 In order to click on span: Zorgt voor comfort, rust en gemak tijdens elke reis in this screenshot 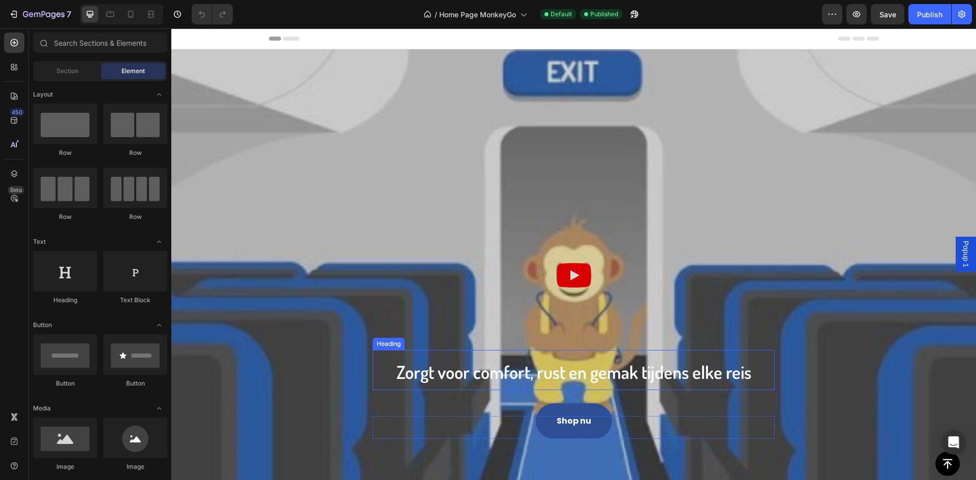, I will do `click(402, 344)`.